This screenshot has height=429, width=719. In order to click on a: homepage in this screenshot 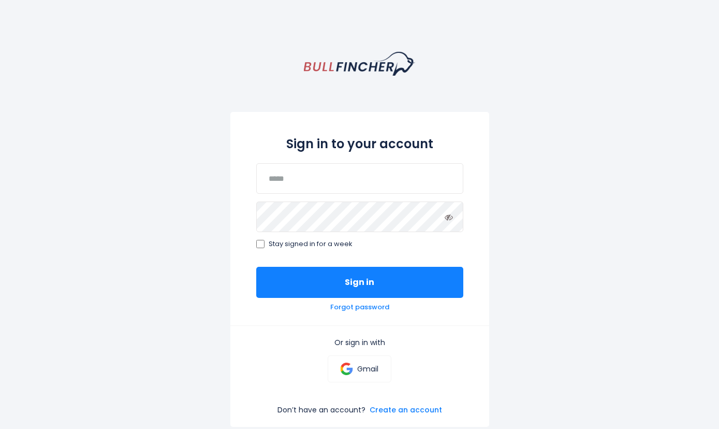, I will do `click(359, 64)`.